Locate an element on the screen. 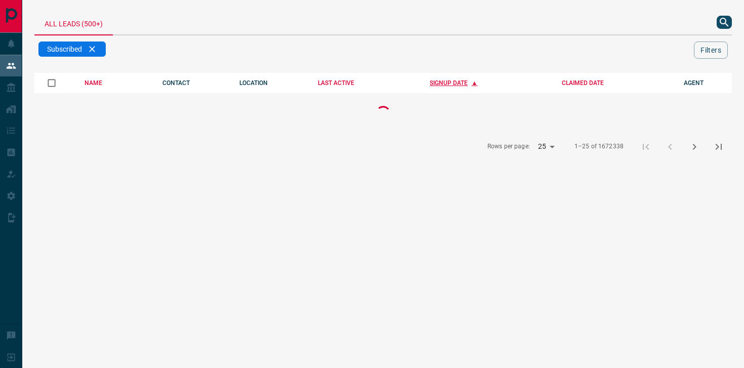 The image size is (744, 368). div: NAME is located at coordinates (116, 83).